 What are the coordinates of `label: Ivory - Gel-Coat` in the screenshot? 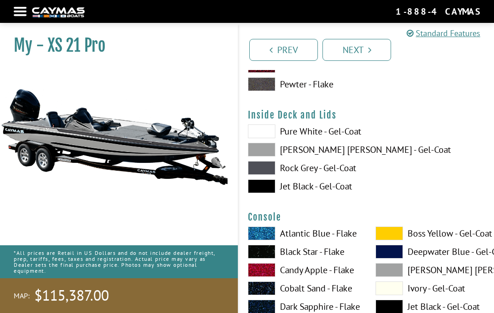 It's located at (430, 288).